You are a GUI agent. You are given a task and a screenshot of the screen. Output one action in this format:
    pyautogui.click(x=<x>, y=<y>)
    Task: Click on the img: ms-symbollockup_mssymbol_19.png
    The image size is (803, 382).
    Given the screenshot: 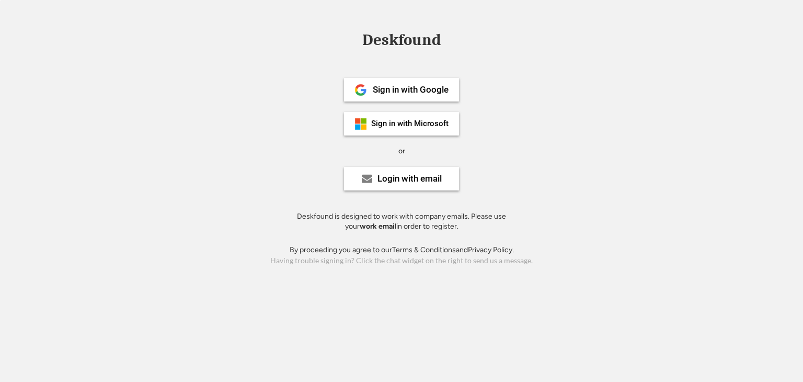 What is the action you would take?
    pyautogui.click(x=361, y=124)
    